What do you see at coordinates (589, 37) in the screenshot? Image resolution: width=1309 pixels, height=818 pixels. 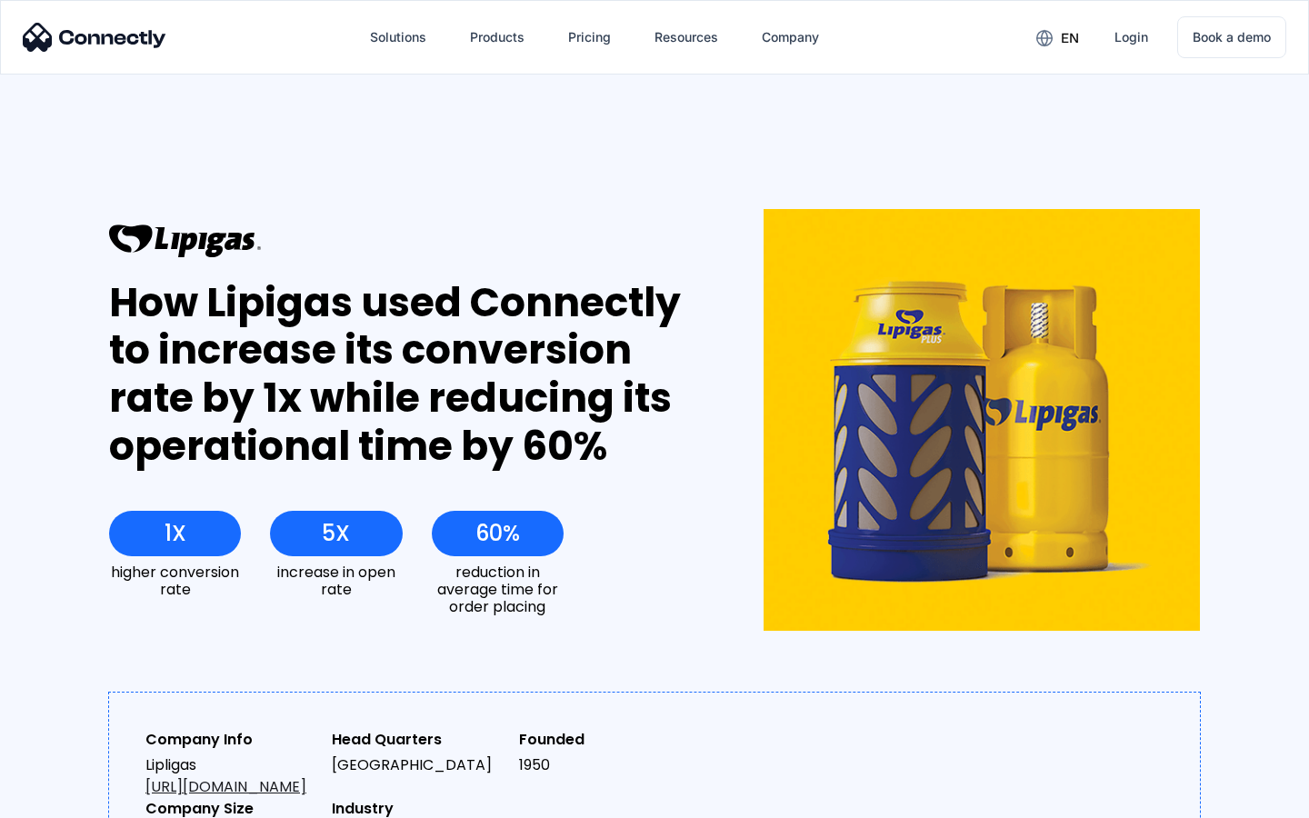 I see `a: Pricing` at bounding box center [589, 37].